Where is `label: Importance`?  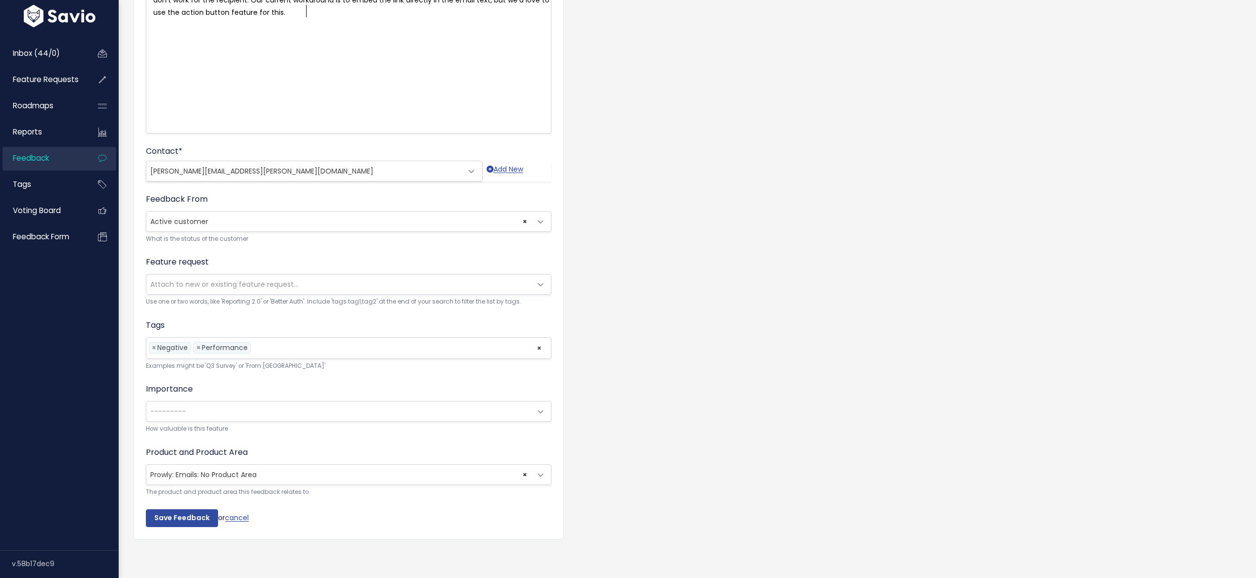
label: Importance is located at coordinates (169, 389).